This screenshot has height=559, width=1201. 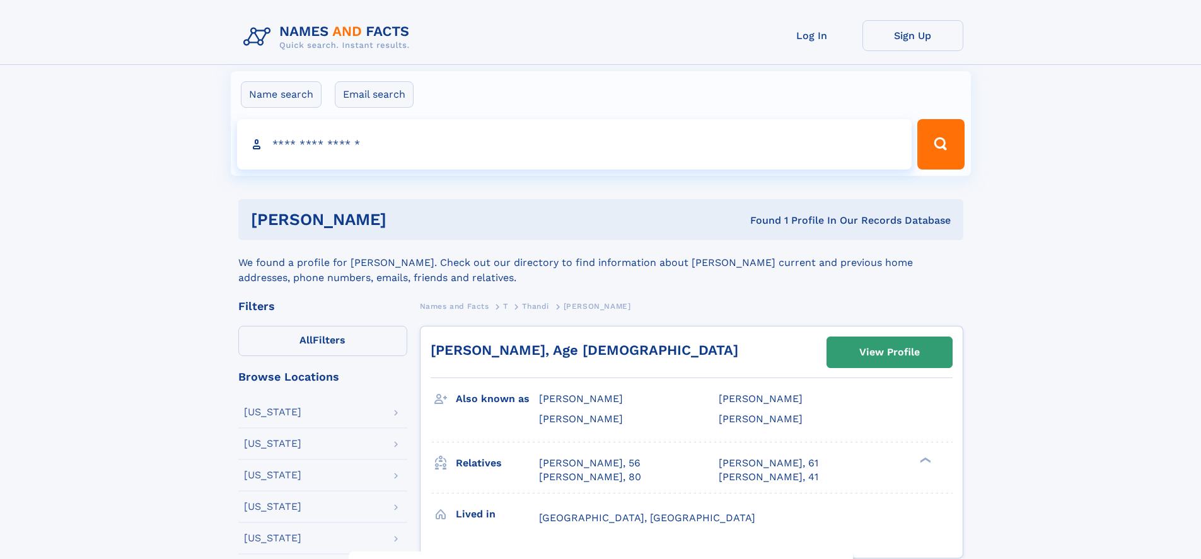 I want to click on a: Sign Up, so click(x=913, y=35).